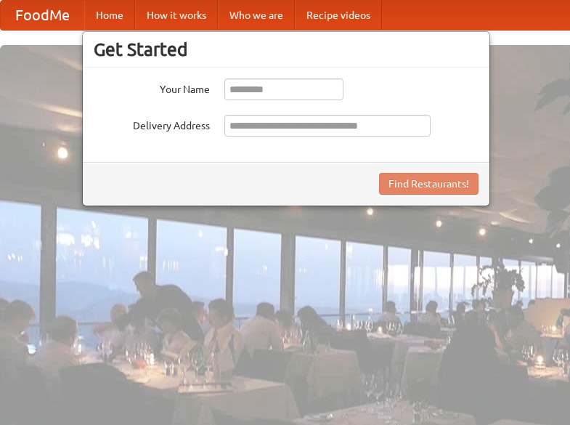 The width and height of the screenshot is (570, 425). What do you see at coordinates (429, 184) in the screenshot?
I see `button: Find Restaurants!` at bounding box center [429, 184].